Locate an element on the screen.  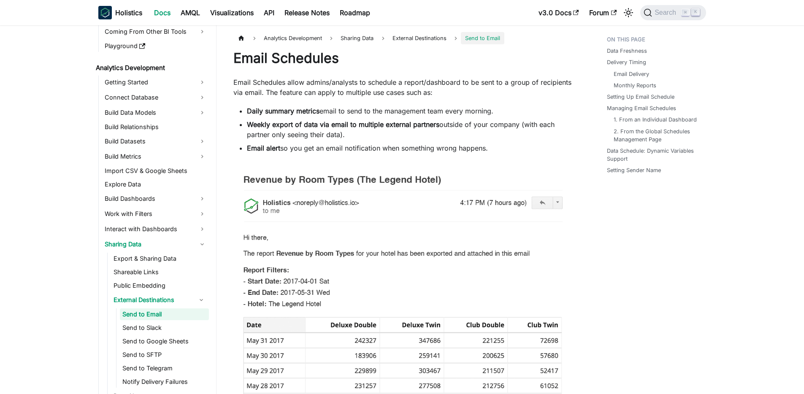
a: Build Metrics is located at coordinates (155, 157).